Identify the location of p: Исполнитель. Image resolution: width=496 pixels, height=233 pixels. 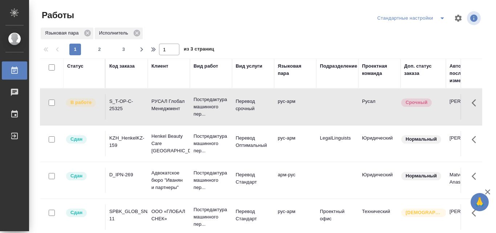
(115, 33).